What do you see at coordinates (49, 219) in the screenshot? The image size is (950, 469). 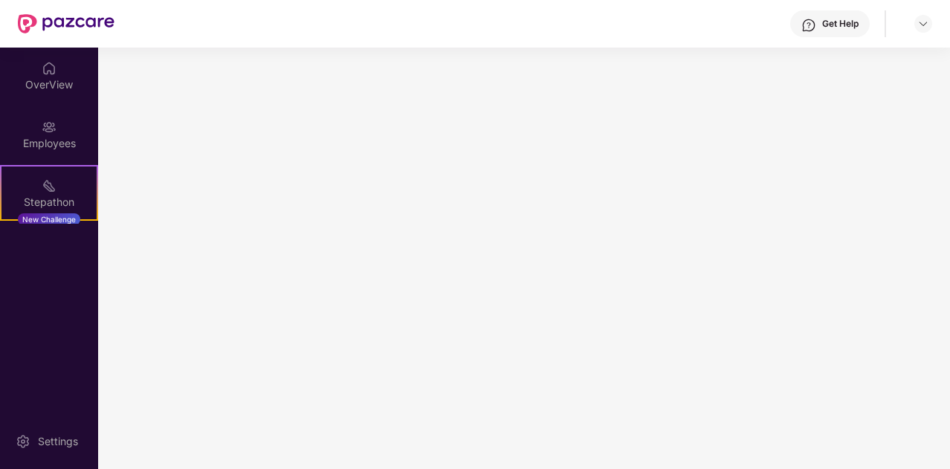 I see `div: New Challenge` at bounding box center [49, 219].